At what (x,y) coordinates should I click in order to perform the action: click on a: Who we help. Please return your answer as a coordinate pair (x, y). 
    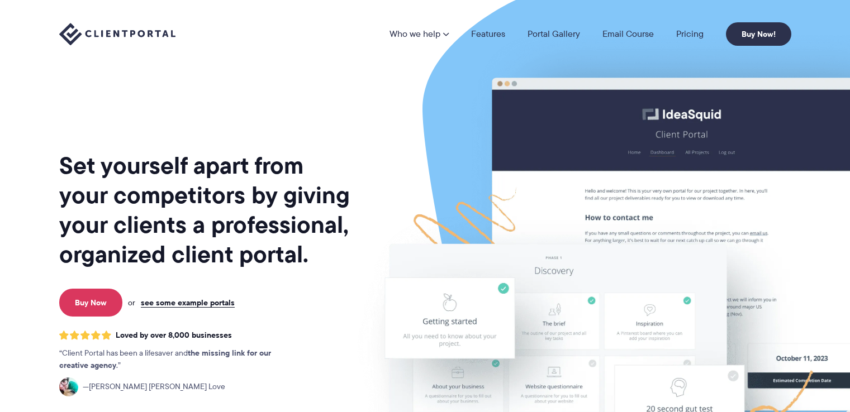
    Looking at the image, I should click on (419, 34).